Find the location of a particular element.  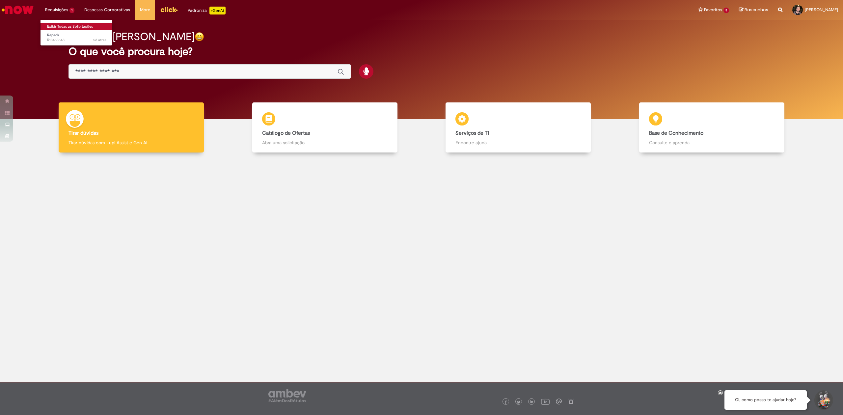

img: happy-face.png is located at coordinates (199, 37).